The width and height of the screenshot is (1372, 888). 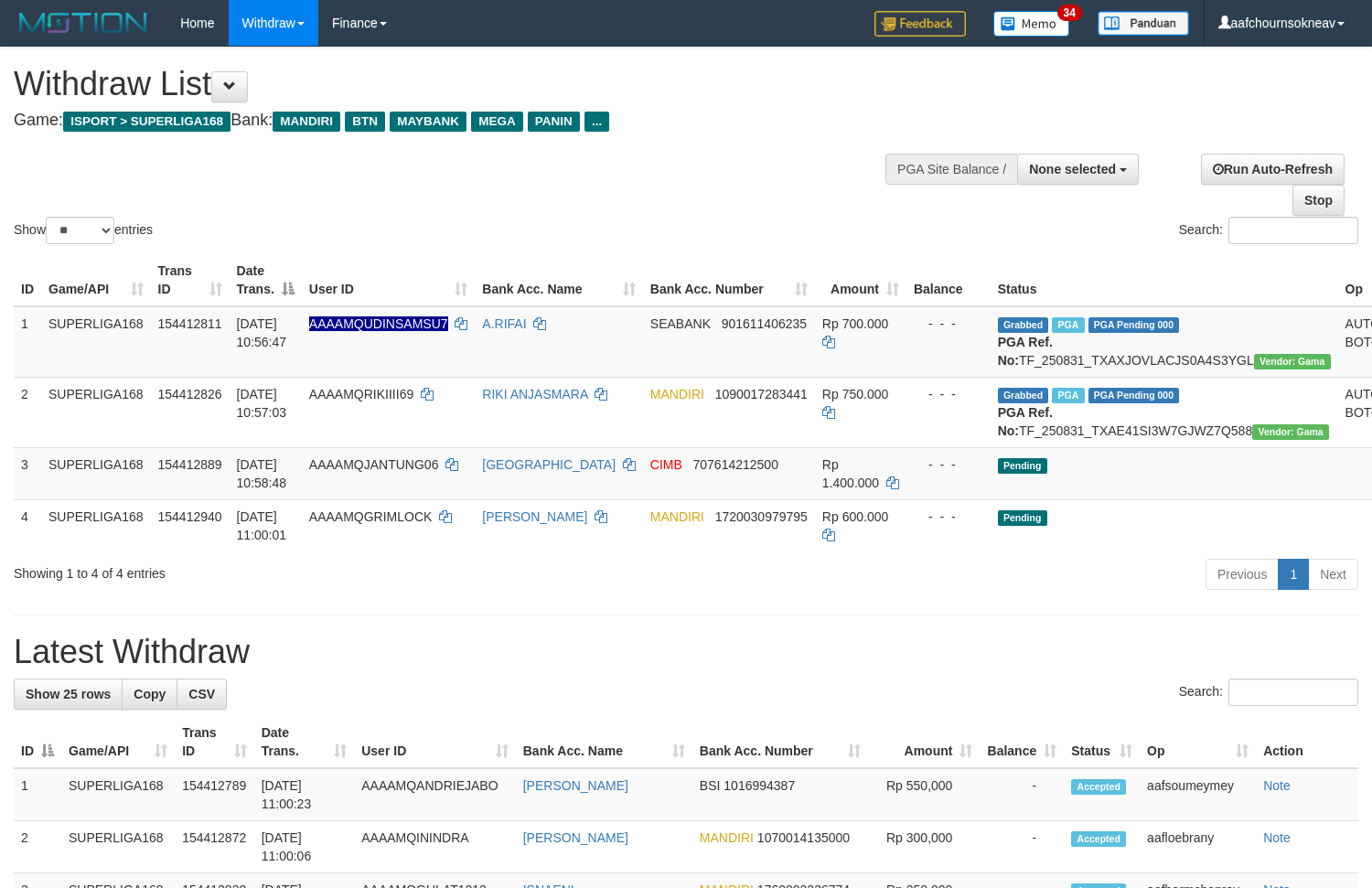 I want to click on td: TF_250831_TXAE41SI3W7GJWZ7Q588, so click(x=1164, y=412).